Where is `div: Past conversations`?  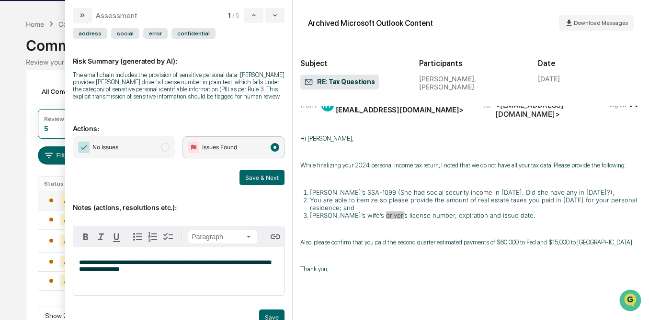
div: Past conversations is located at coordinates (37, 110).